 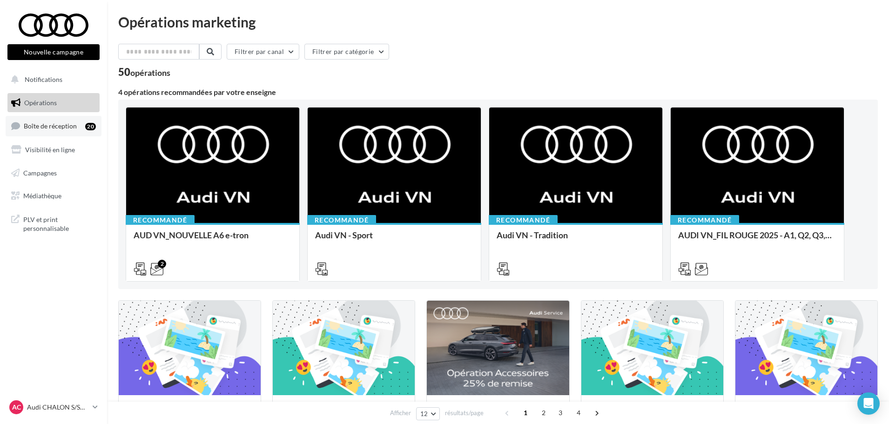 I want to click on a: Visibilité en ligne, so click(x=53, y=150).